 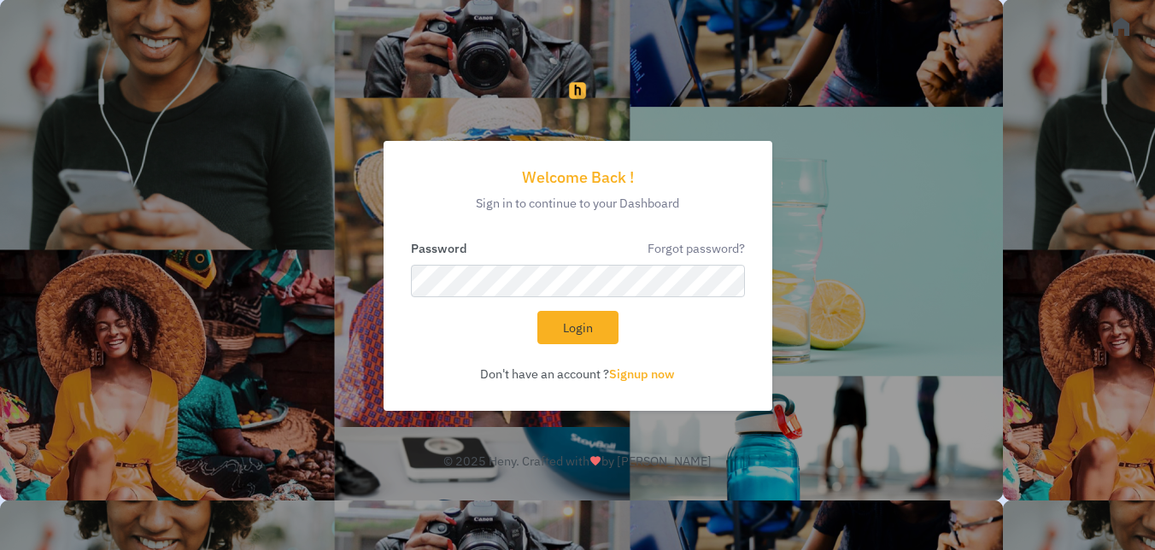 What do you see at coordinates (577, 203) in the screenshot?
I see `p: Sign in to continue to your Dashboard` at bounding box center [577, 203].